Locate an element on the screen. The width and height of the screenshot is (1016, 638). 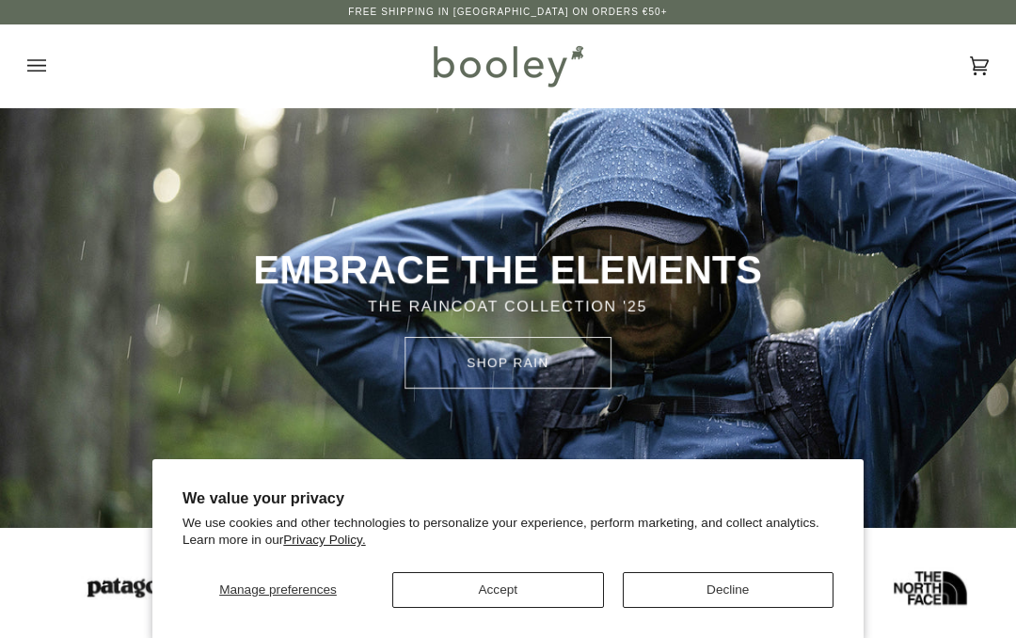
a: SHOP rain is located at coordinates (508, 362).